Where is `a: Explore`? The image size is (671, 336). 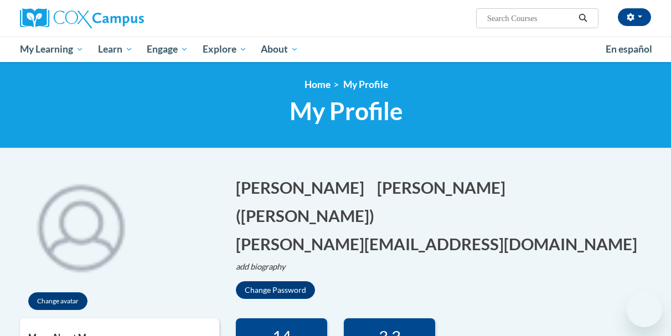 a: Explore is located at coordinates (225, 49).